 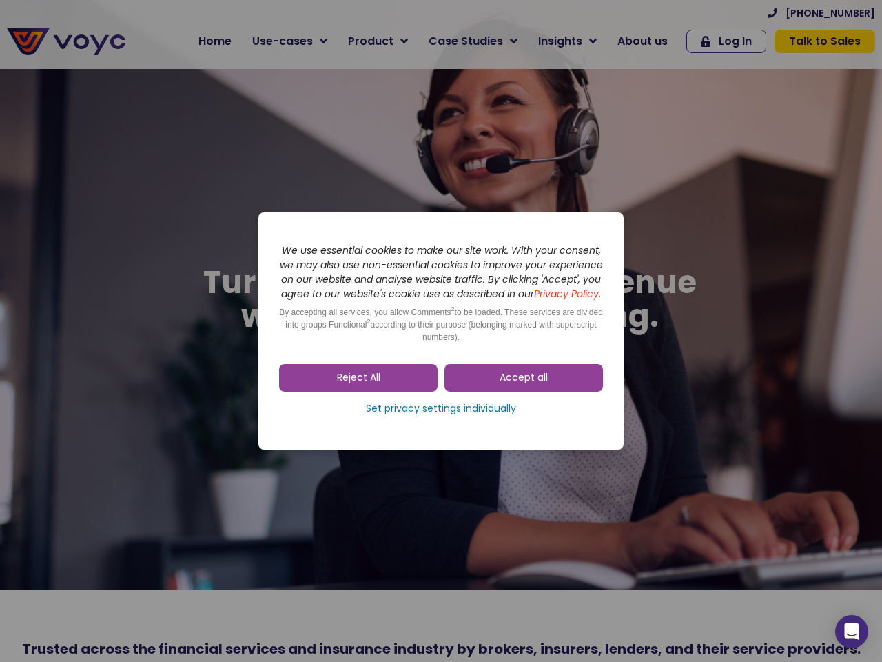 I want to click on span: Reject All, so click(x=358, y=378).